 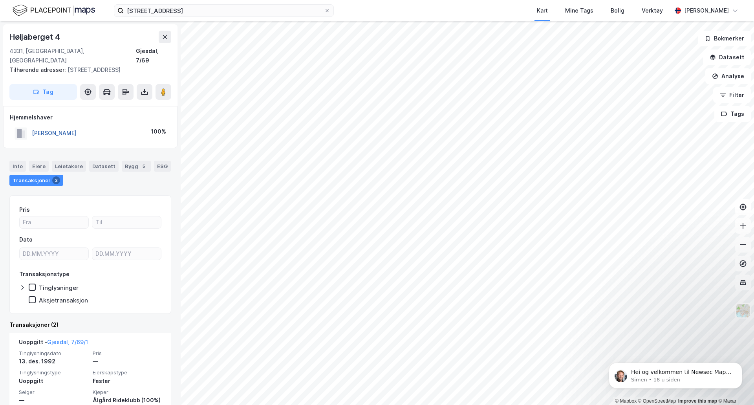 I want to click on span: Tilhørende adresser:, so click(x=38, y=69).